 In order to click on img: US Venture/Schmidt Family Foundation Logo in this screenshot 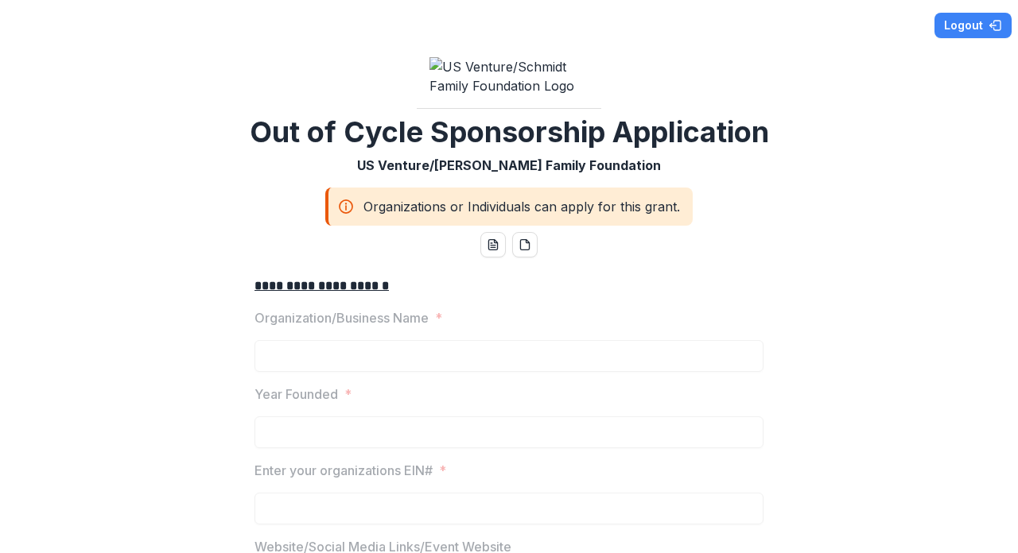, I will do `click(509, 76)`.